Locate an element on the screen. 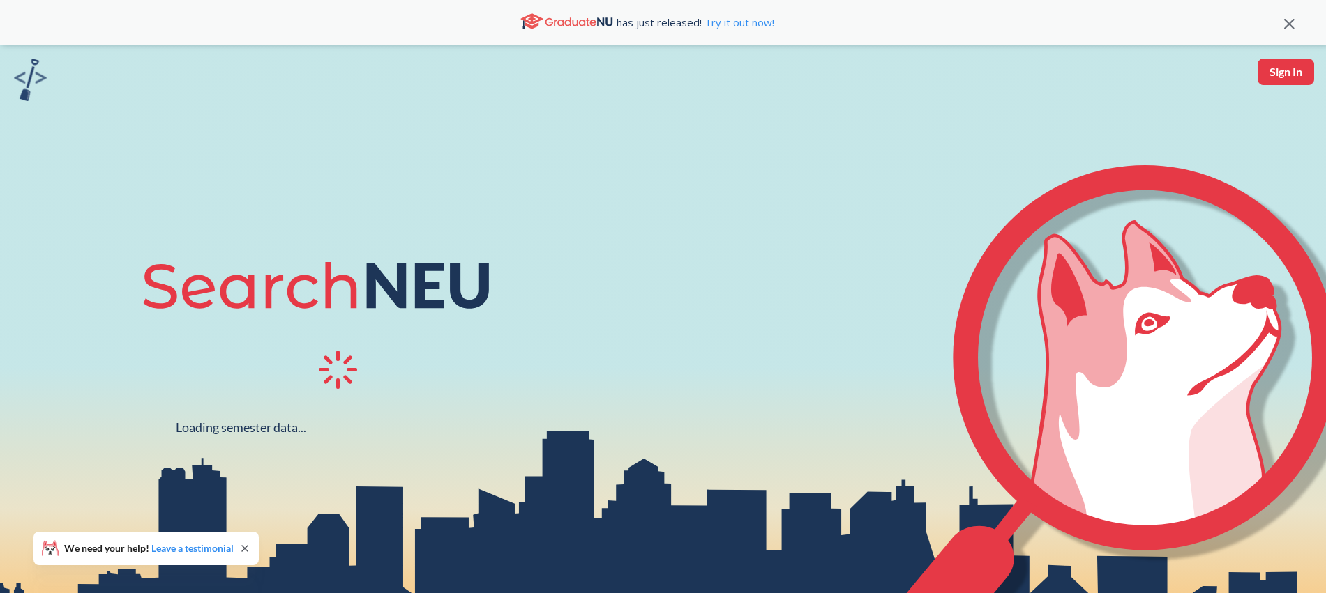 The height and width of the screenshot is (593, 1326). div: Loading semester data... is located at coordinates (241, 427).